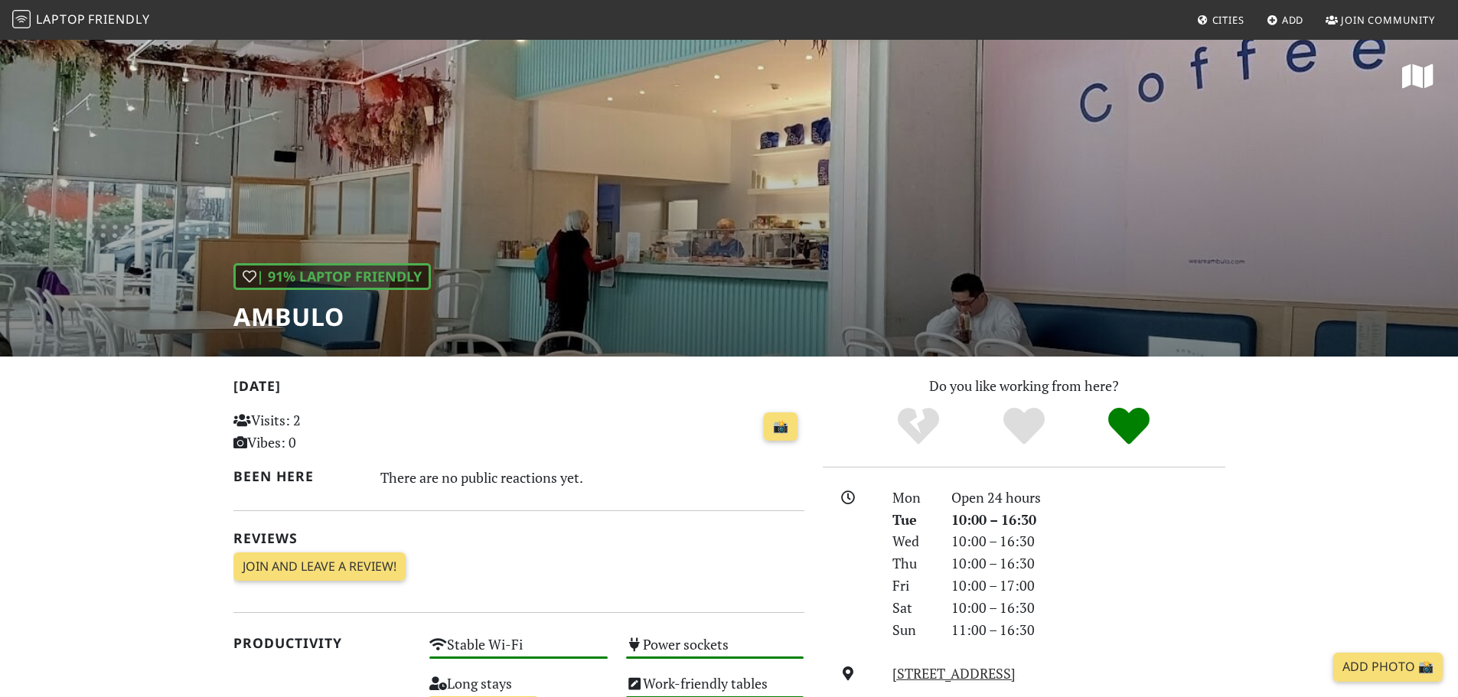 Image resolution: width=1458 pixels, height=697 pixels. What do you see at coordinates (1088, 497) in the screenshot?
I see `div: Open 24 hours` at bounding box center [1088, 497].